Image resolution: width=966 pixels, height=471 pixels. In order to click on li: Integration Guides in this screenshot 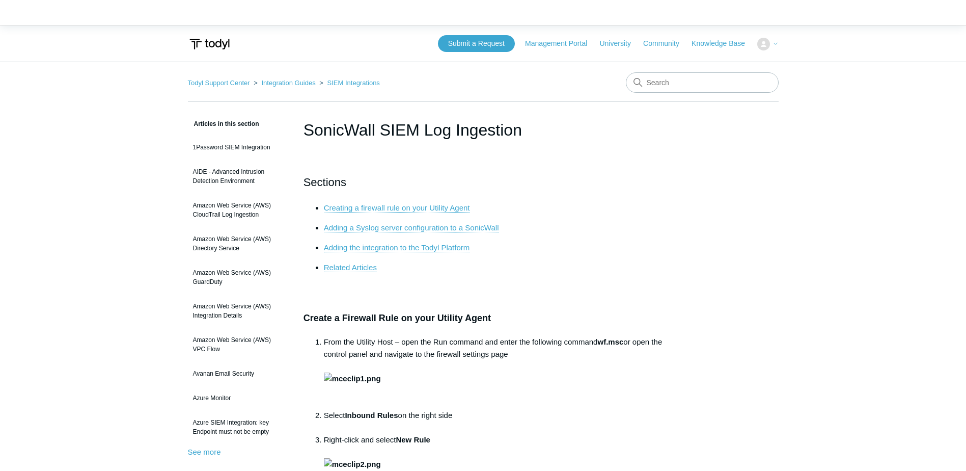, I will do `click(284, 83)`.